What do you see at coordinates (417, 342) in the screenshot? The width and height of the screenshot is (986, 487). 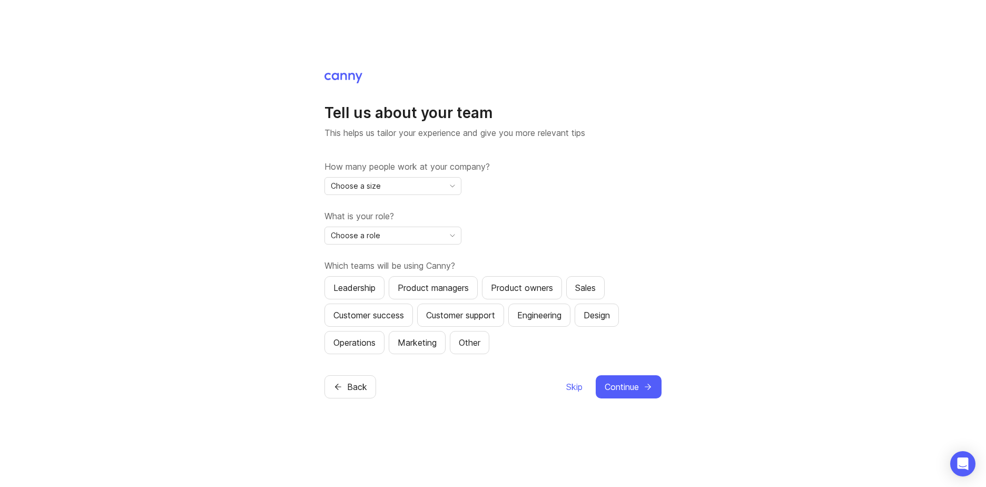 I see `button: Marketing` at bounding box center [417, 342].